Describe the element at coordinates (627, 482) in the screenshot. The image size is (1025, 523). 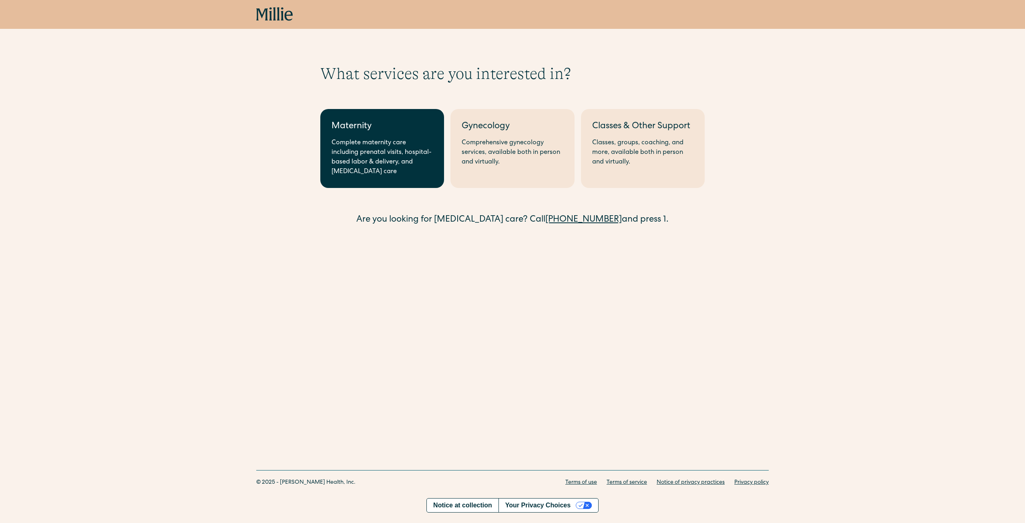
I see `a: Terms of service` at that location.